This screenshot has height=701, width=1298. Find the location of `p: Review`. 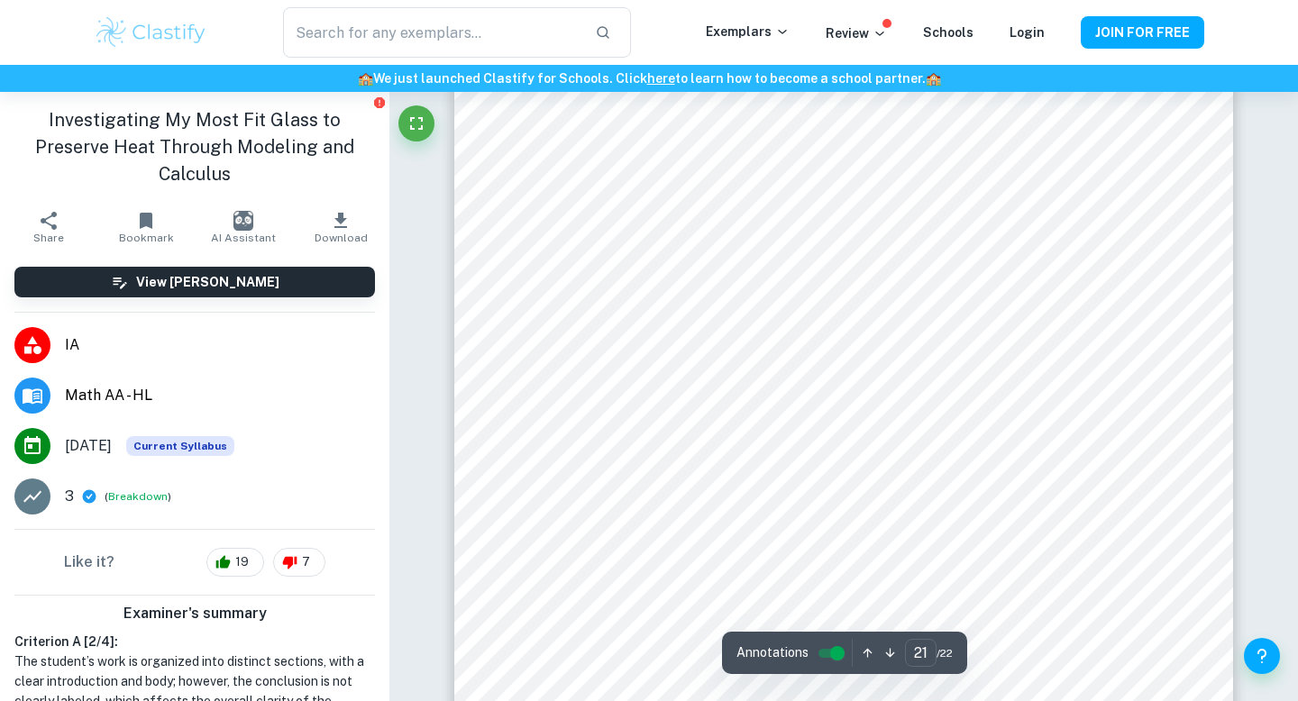

p: Review is located at coordinates (856, 33).